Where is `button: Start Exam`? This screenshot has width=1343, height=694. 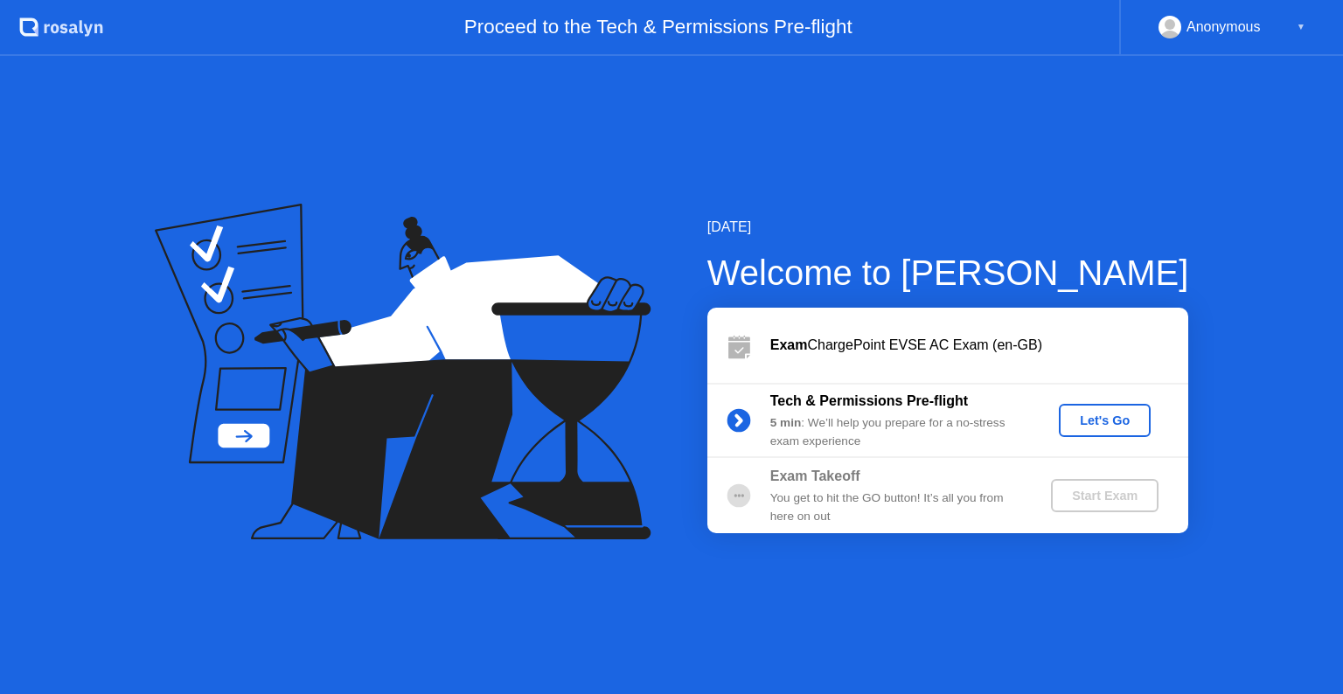
button: Start Exam is located at coordinates (1104, 496).